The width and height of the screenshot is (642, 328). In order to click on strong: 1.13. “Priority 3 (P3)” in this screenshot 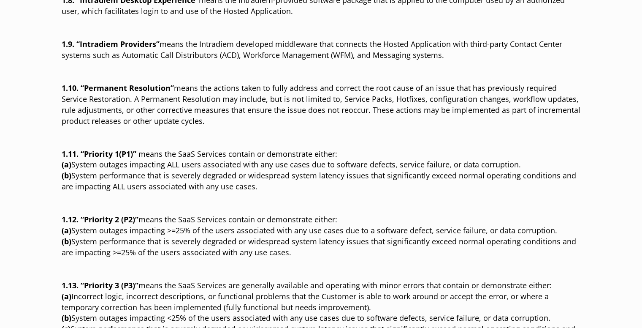, I will do `click(100, 285)`.